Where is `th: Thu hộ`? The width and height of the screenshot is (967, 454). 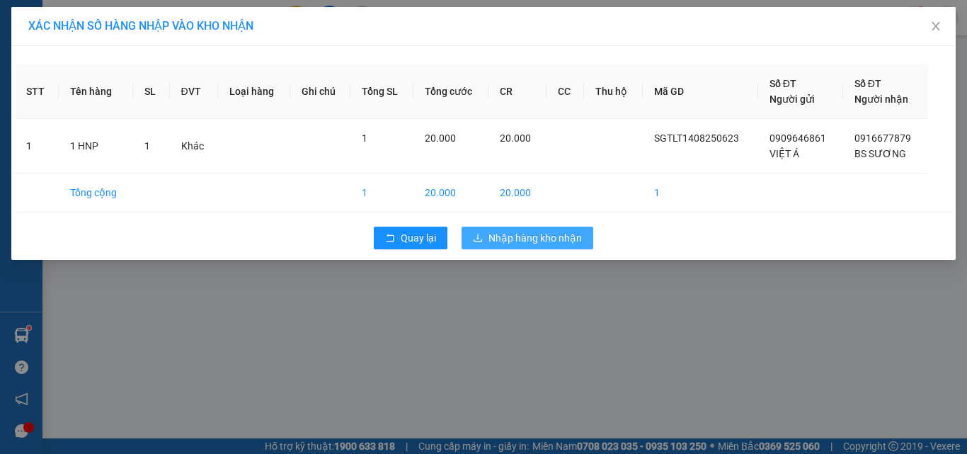
th: Thu hộ is located at coordinates (613, 91).